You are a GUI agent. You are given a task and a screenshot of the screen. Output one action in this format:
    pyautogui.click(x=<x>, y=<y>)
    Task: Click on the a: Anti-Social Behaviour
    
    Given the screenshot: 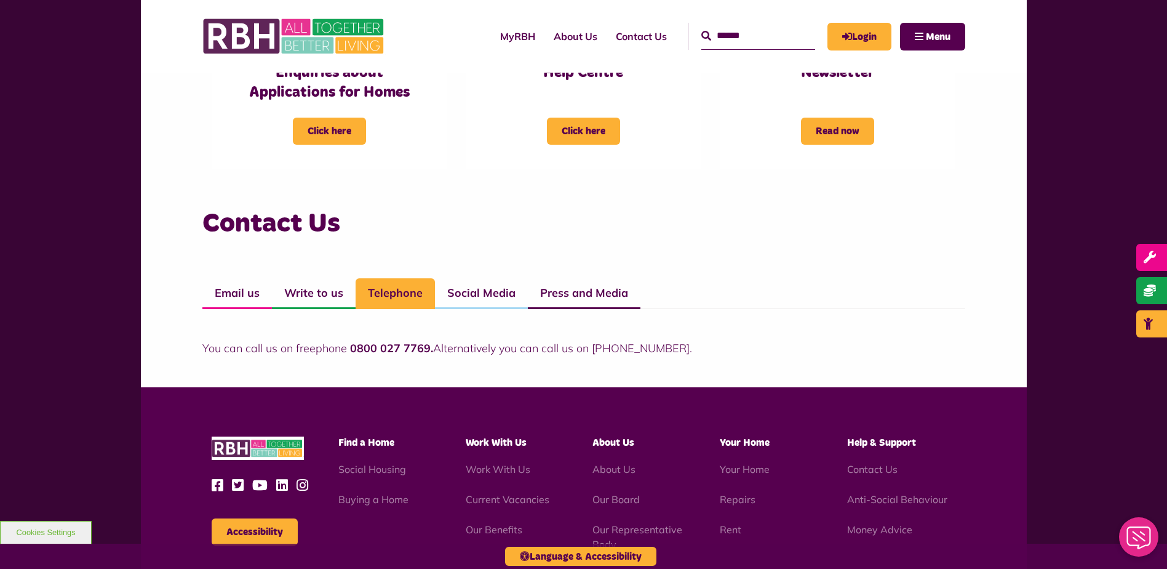 What is the action you would take?
    pyautogui.click(x=897, y=499)
    